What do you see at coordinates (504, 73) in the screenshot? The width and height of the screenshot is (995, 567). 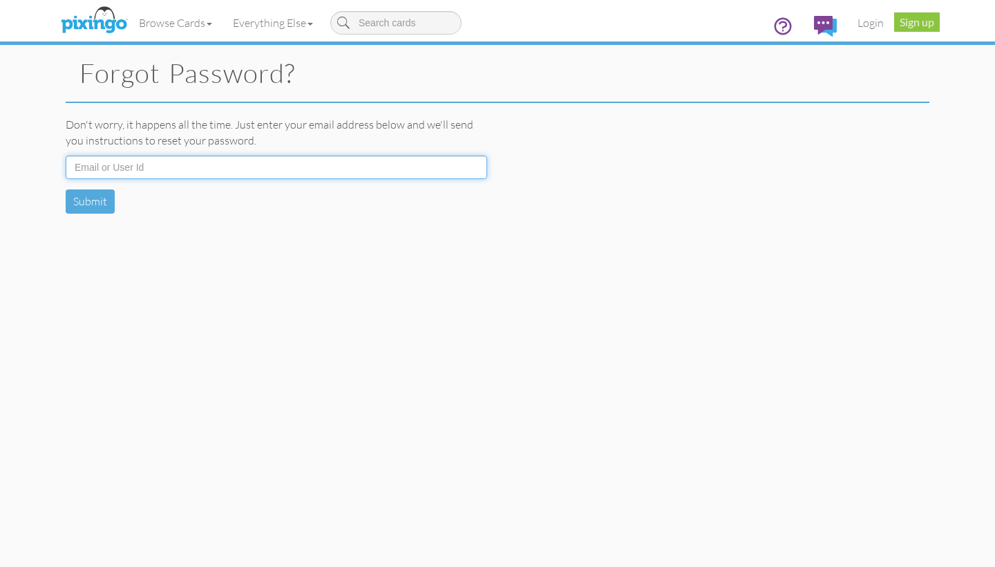 I see `h1: Forgot Password?` at bounding box center [504, 73].